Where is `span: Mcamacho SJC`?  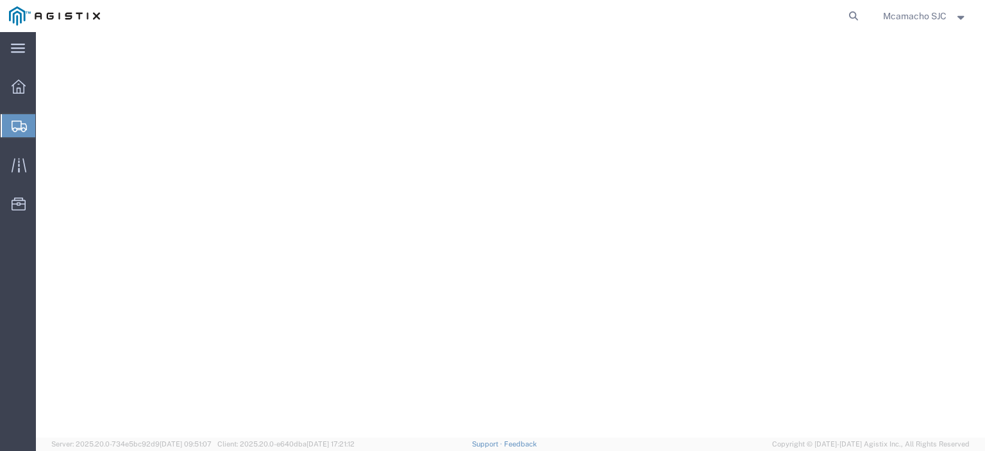 span: Mcamacho SJC is located at coordinates (914, 16).